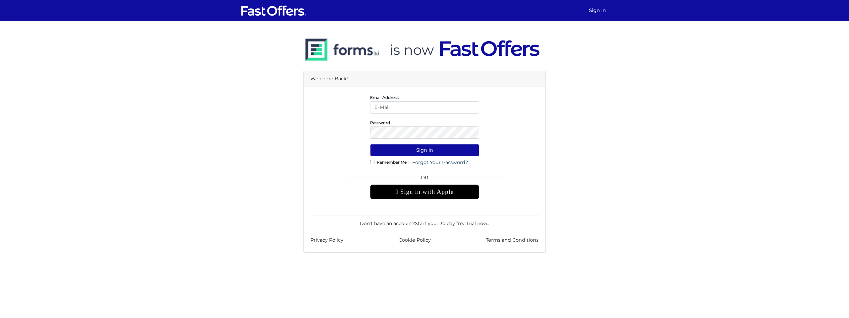 The image size is (849, 318). Describe the element at coordinates (327, 240) in the screenshot. I see `a: Privacy Policy` at that location.